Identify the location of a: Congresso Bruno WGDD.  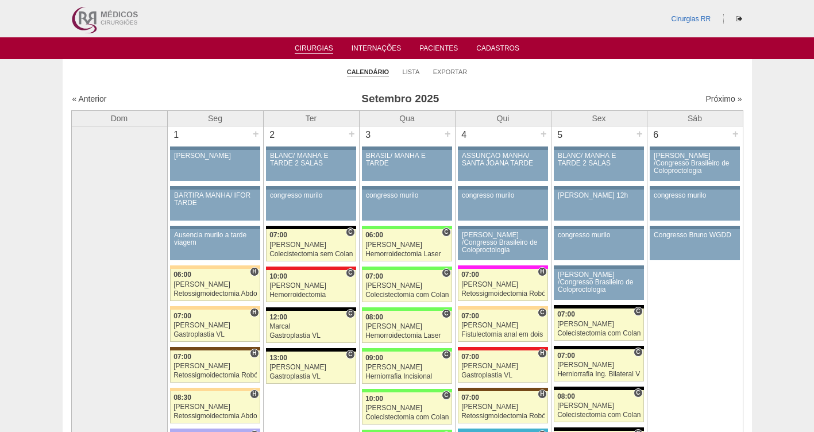
(695, 245).